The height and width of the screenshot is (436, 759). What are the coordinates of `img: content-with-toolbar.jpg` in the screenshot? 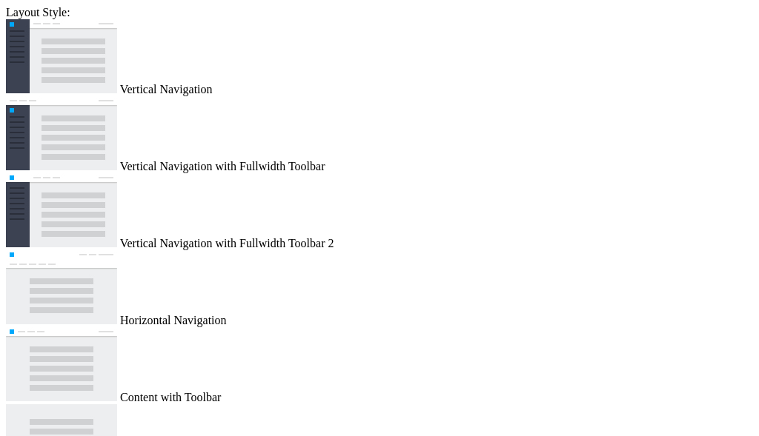 It's located at (61, 364).